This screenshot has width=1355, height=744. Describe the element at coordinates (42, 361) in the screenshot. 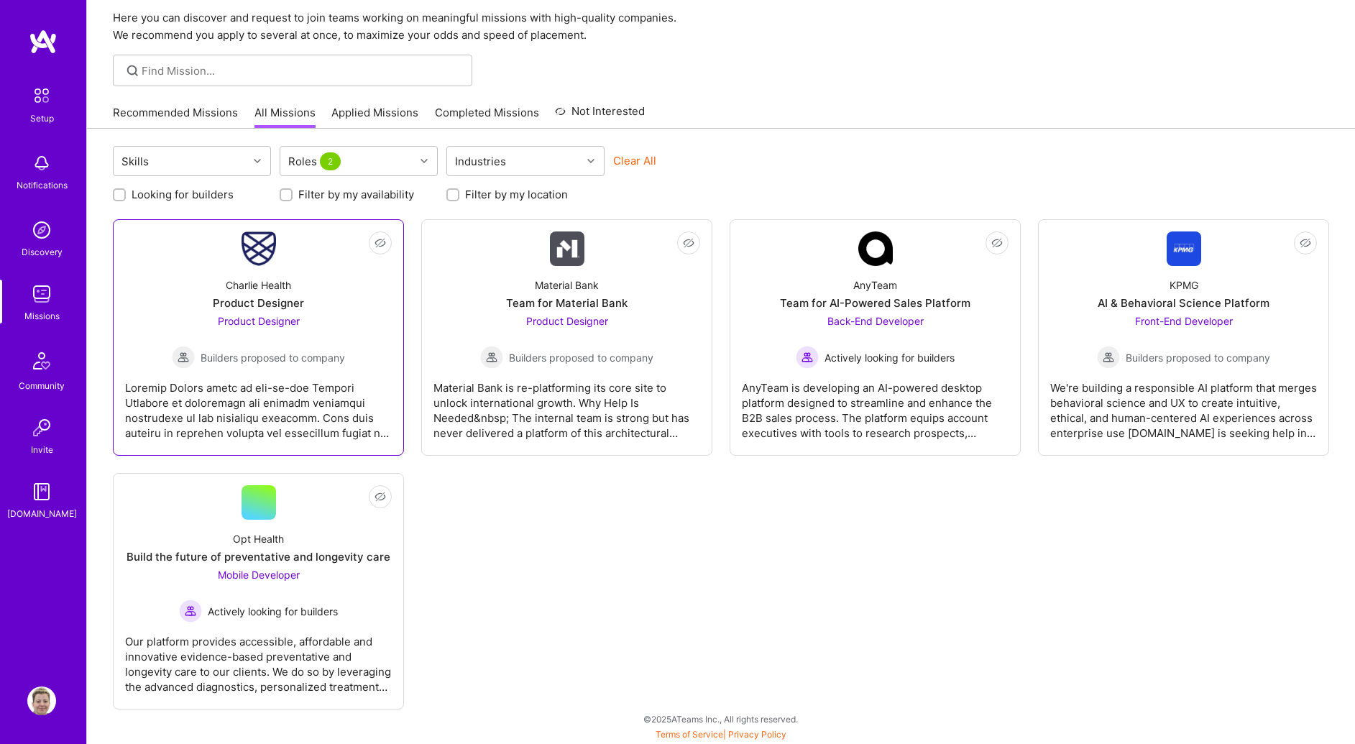

I see `img: Community` at that location.